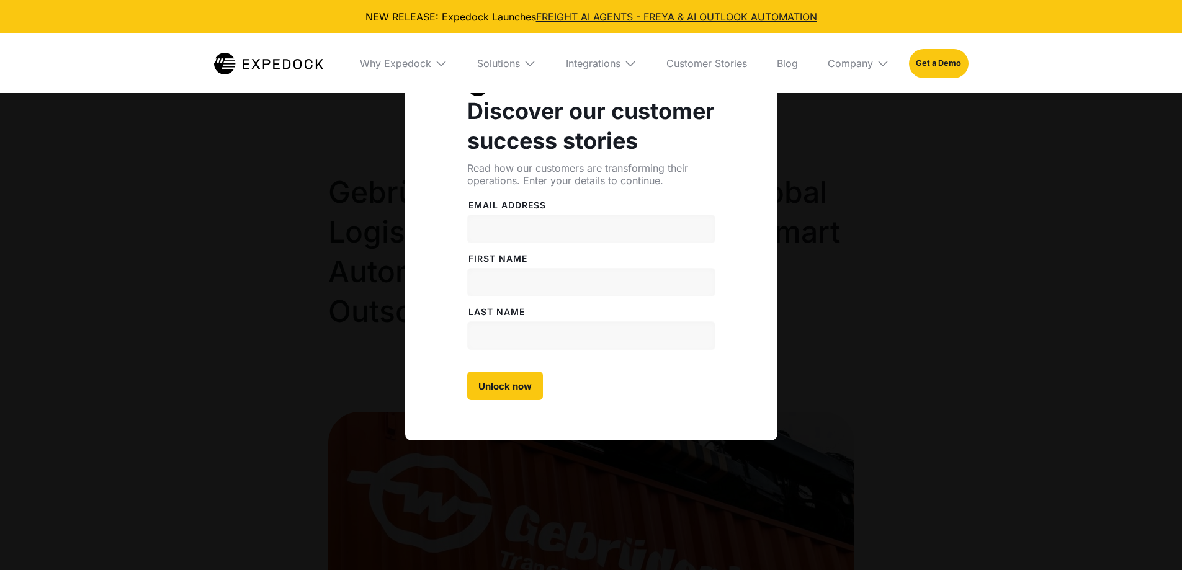 Image resolution: width=1182 pixels, height=570 pixels. I want to click on label: FiRST NAME, so click(591, 259).